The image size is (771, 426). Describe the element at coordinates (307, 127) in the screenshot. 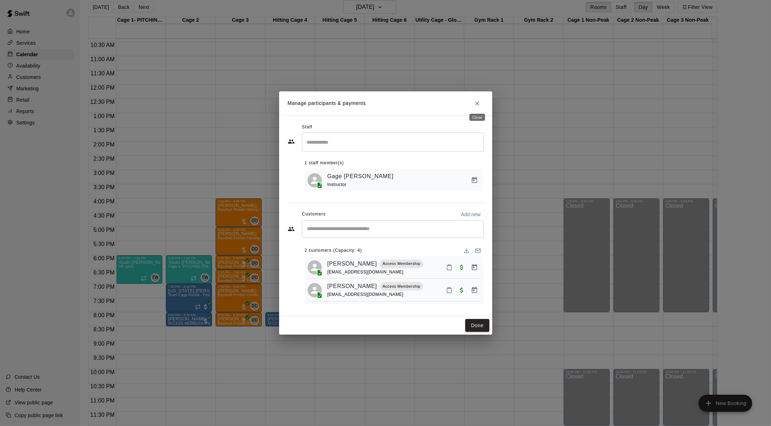

I see `span: Staff` at that location.